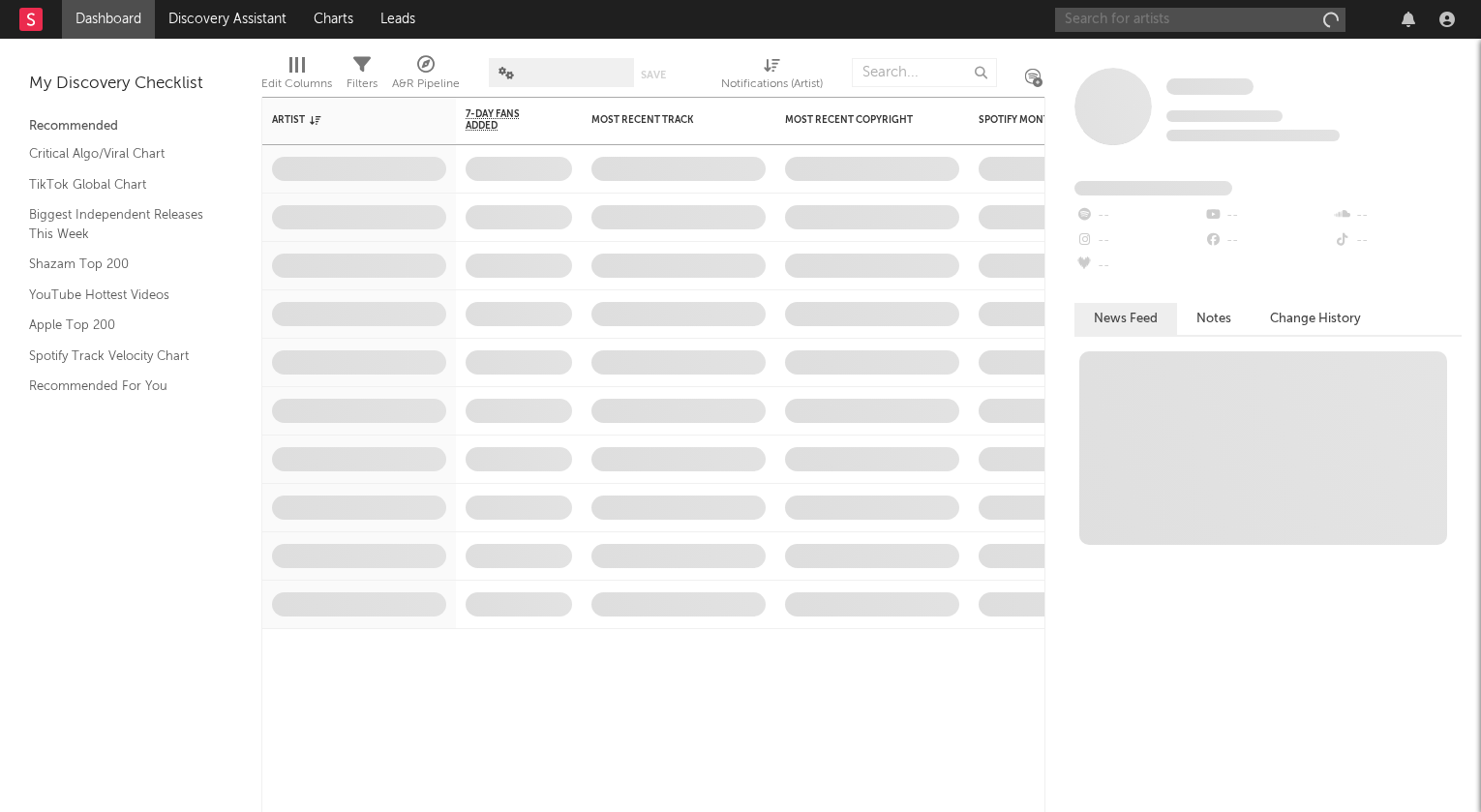 The width and height of the screenshot is (1481, 812). I want to click on span: Some Artist, so click(1210, 86).